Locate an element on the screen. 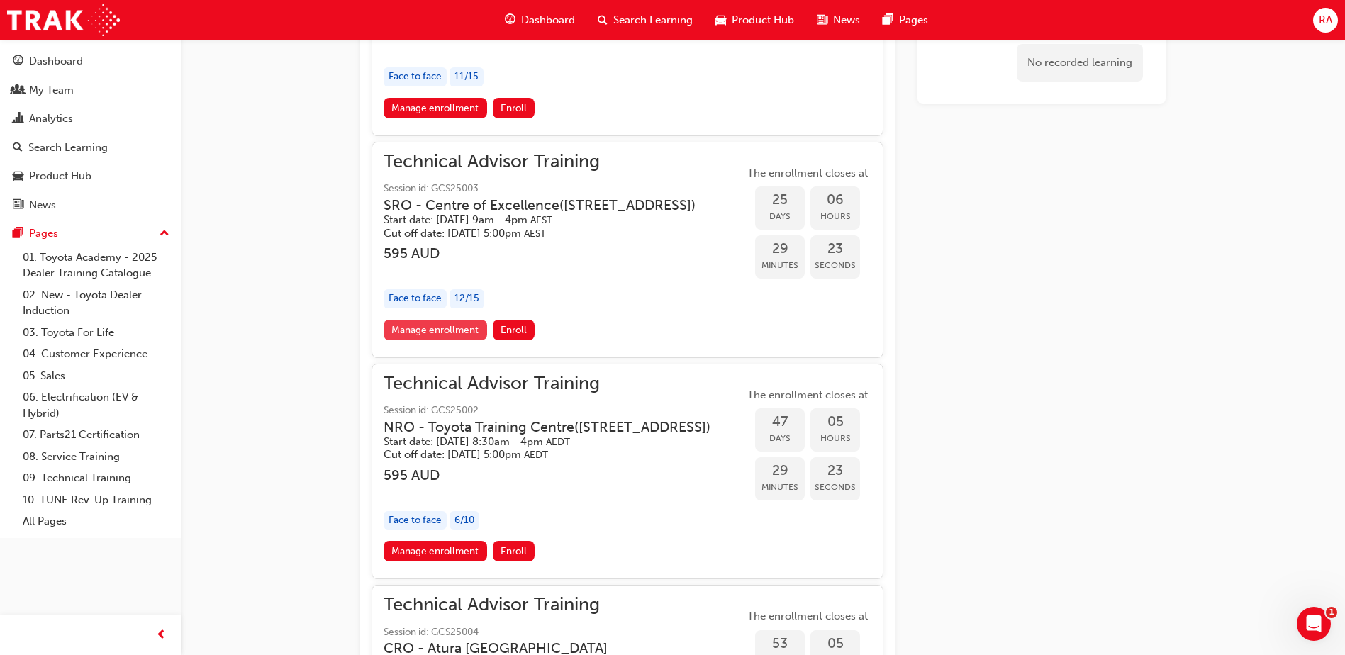  a: 01. Toyota Academy - 2025 Dealer Training Catalogue is located at coordinates (96, 265).